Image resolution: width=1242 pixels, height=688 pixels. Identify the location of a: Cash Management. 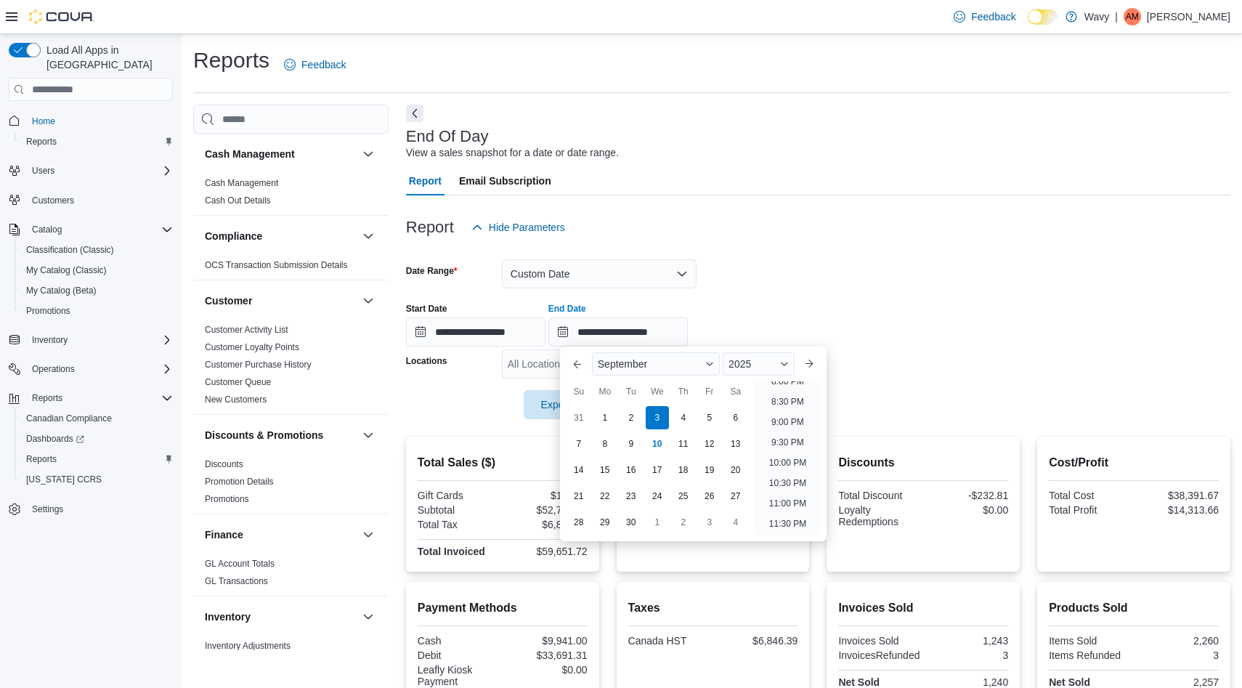
(241, 183).